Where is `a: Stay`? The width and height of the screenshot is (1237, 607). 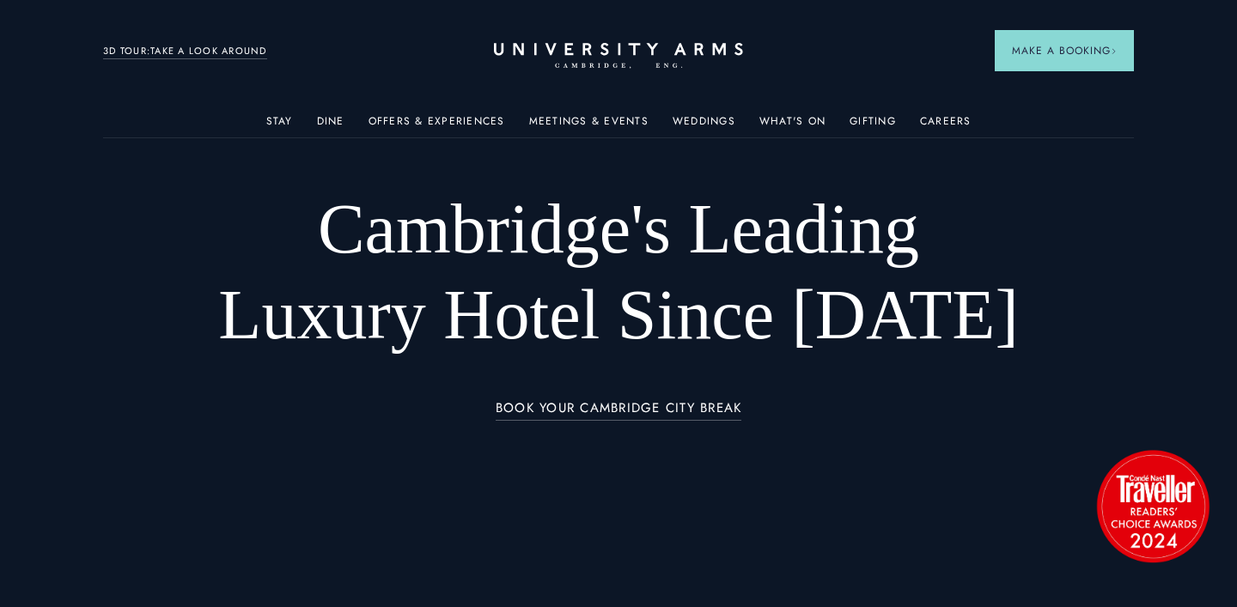 a: Stay is located at coordinates (279, 126).